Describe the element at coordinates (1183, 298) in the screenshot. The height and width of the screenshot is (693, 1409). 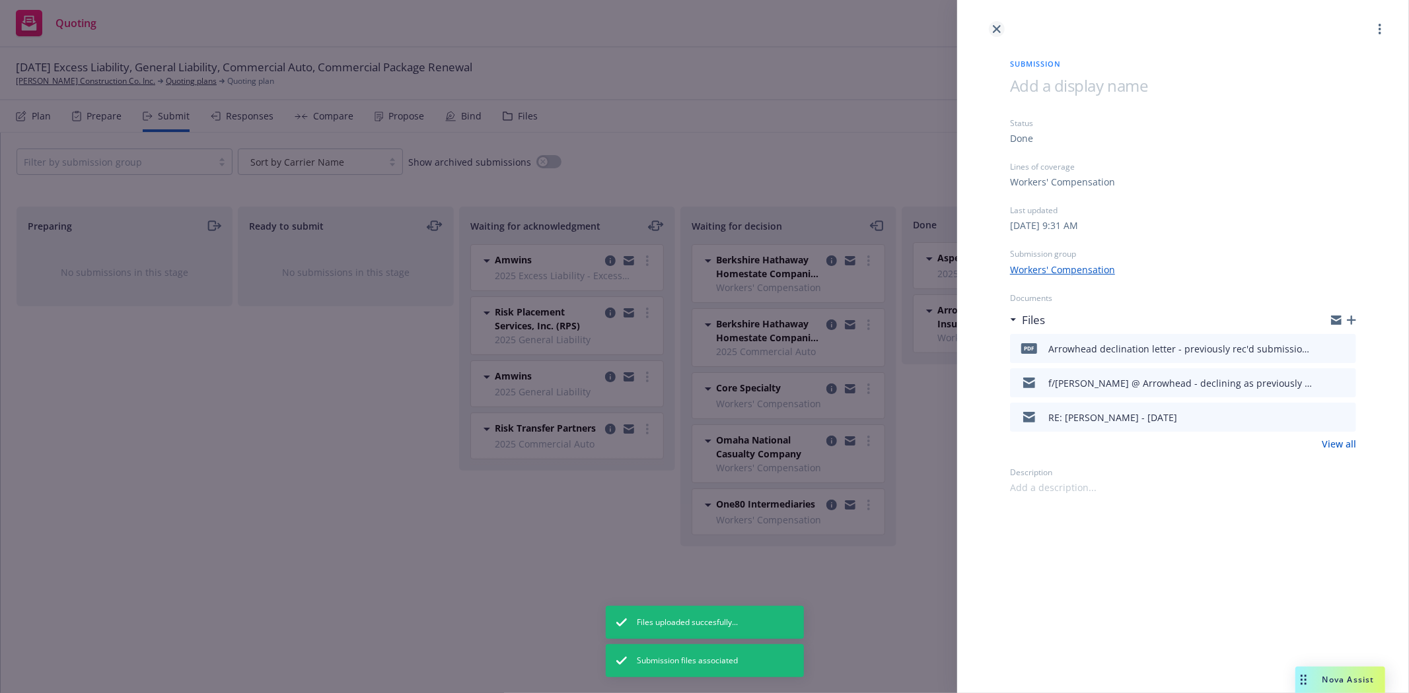
I see `div: Documents` at that location.